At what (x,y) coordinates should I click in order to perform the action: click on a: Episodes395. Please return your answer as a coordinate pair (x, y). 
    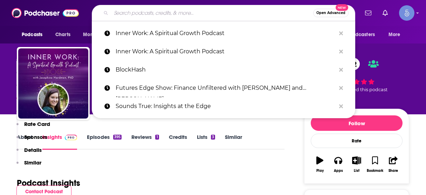
    Looking at the image, I should click on (104, 142).